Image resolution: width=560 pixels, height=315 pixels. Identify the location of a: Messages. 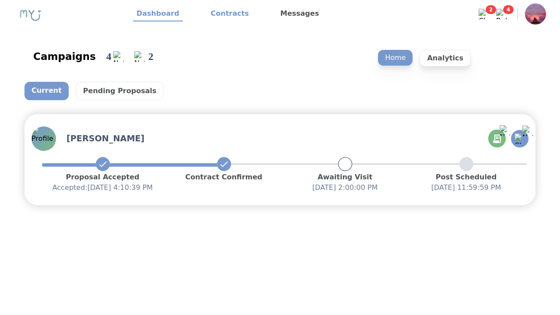
(299, 14).